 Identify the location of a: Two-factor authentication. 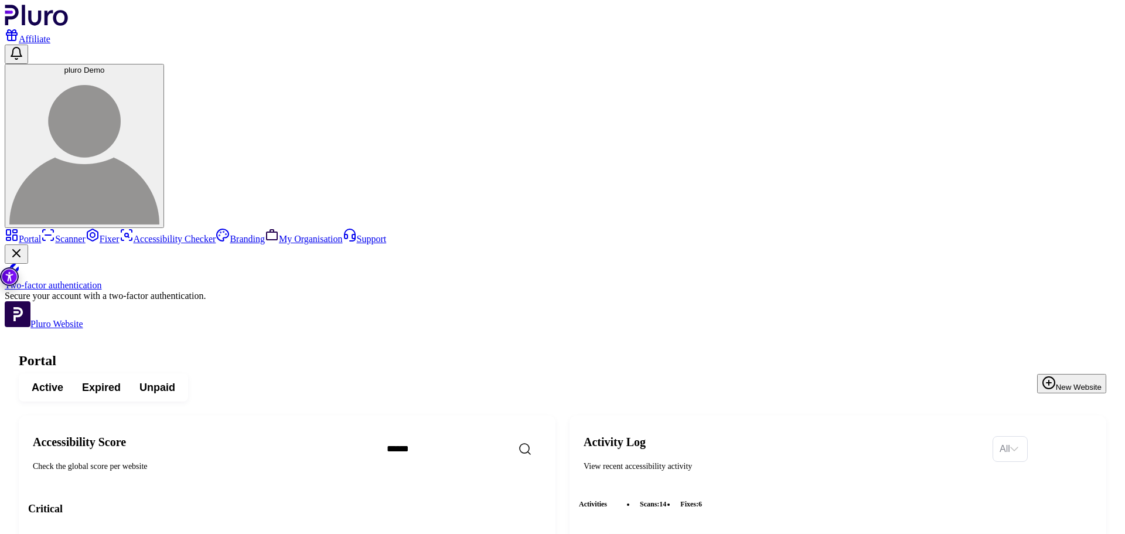
(562, 277).